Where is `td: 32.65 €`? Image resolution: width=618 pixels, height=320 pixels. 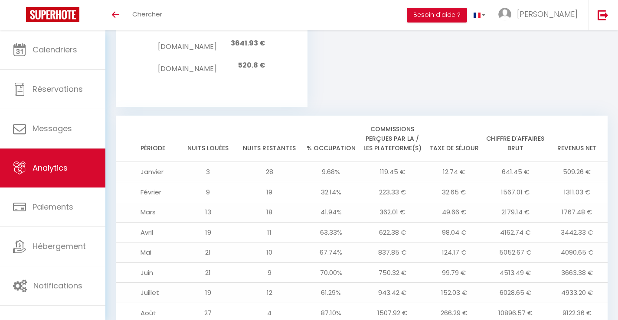 td: 32.65 € is located at coordinates (454, 192).